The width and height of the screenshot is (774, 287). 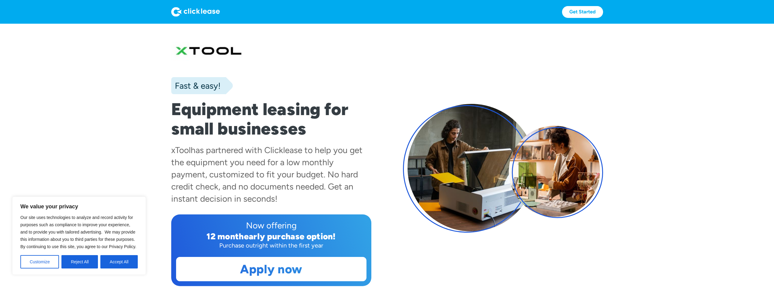 I want to click on div: has partnered with Clicklease to help you get the equipment you need for a low monthly payment, c..., so click(x=267, y=174).